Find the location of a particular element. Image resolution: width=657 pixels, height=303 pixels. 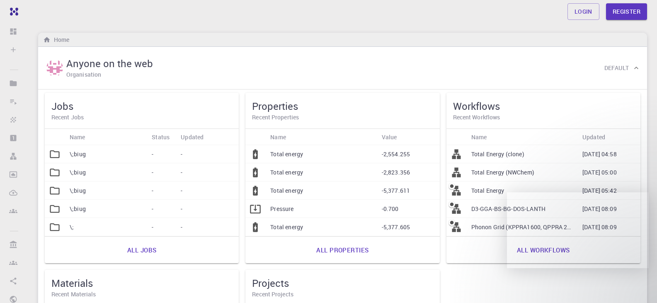

nav: breadcrumb is located at coordinates (56, 40).